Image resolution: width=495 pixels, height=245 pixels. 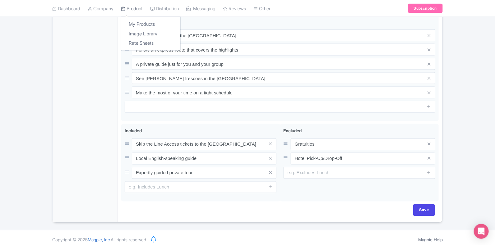 What do you see at coordinates (425, 8) in the screenshot?
I see `a: Subscription` at bounding box center [425, 8].